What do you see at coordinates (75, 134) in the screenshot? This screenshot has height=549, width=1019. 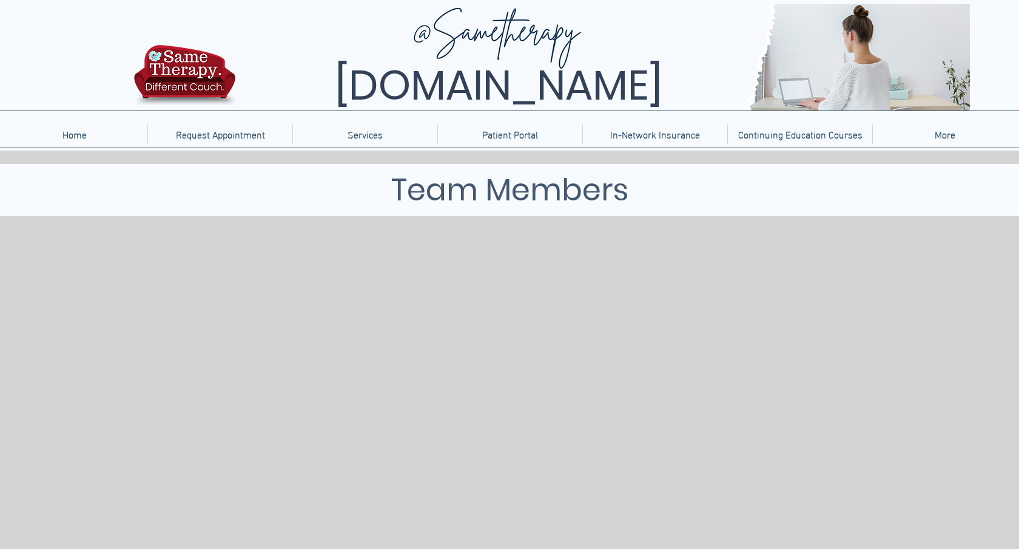 I see `p: Home` at bounding box center [75, 134].